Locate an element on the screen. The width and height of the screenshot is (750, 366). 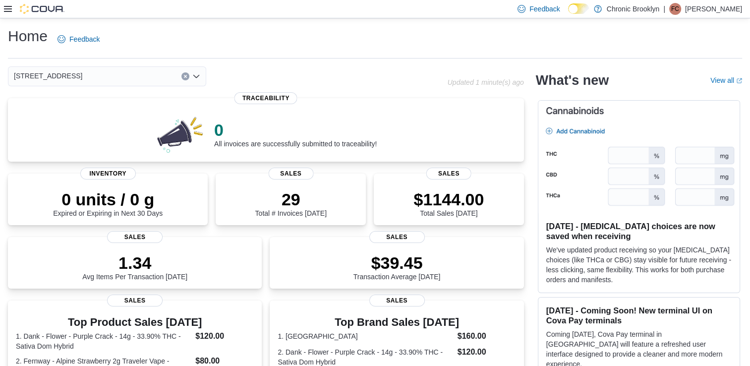
span: FC is located at coordinates (675, 9).